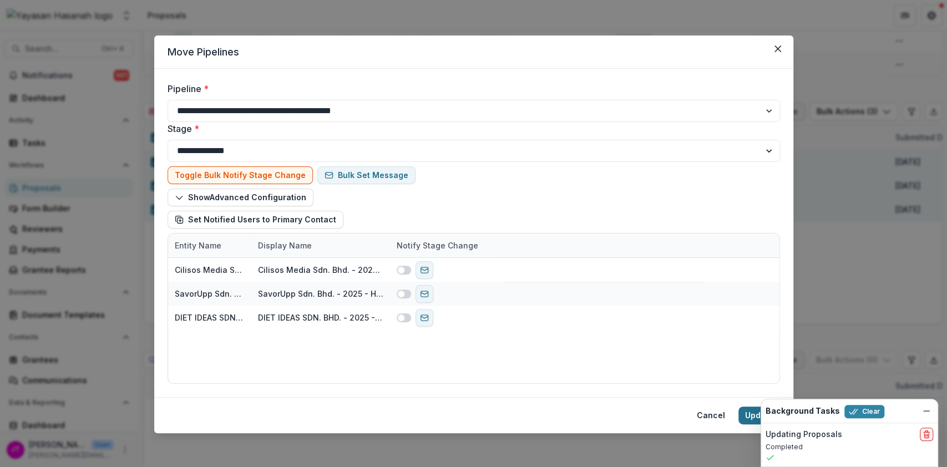 This screenshot has height=467, width=947. I want to click on h2: Background Tasks, so click(803, 411).